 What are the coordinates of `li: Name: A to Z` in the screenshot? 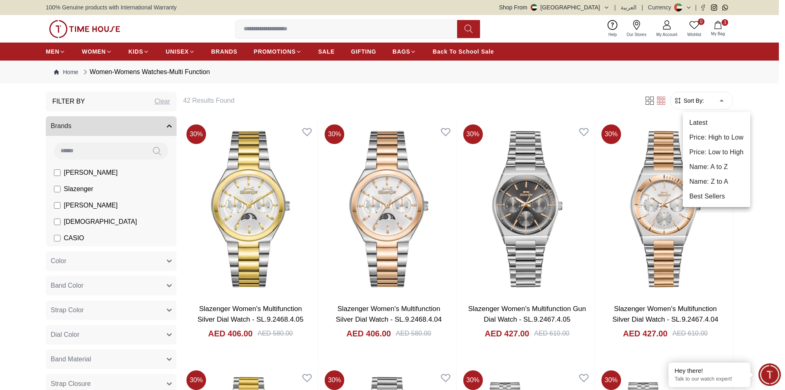 It's located at (716, 167).